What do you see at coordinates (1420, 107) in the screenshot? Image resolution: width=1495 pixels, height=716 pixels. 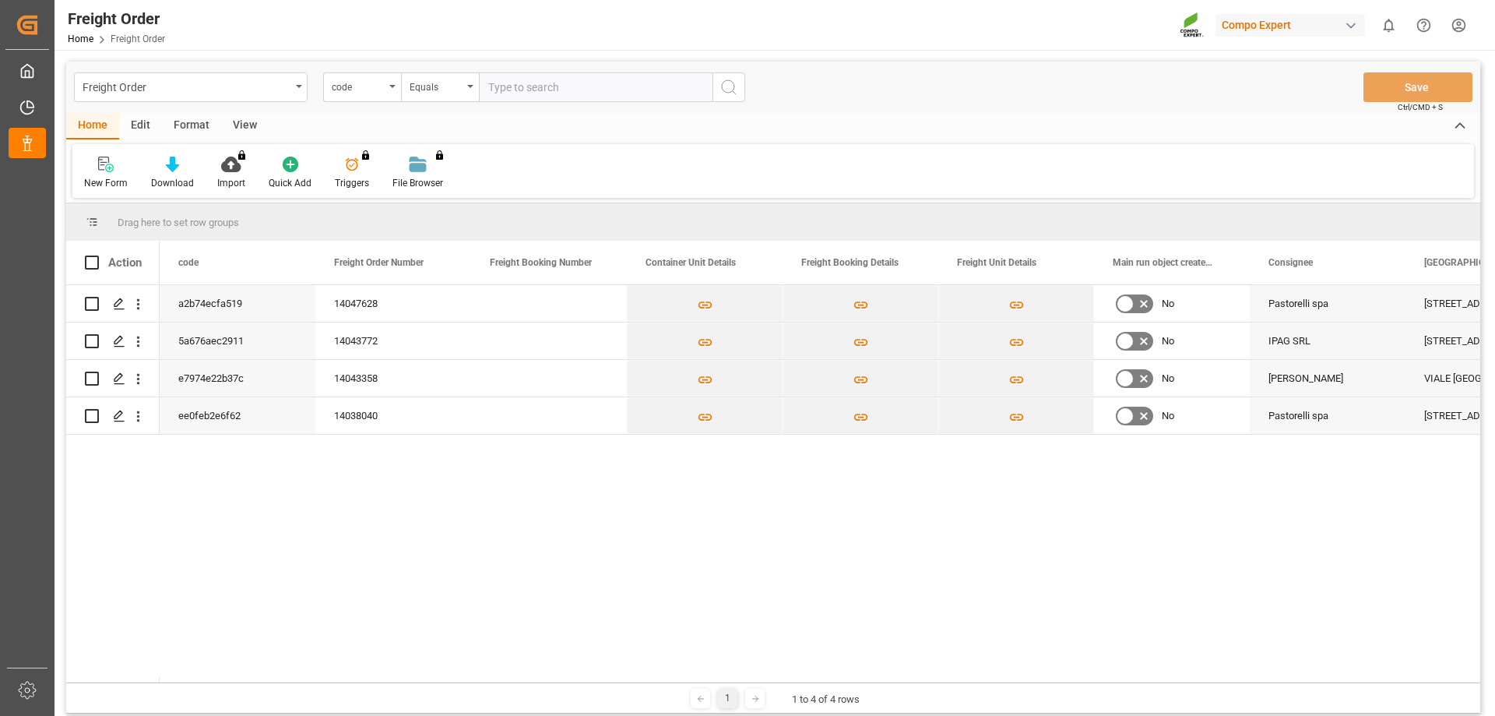 I see `span: Ctrl/CMD + S` at bounding box center [1420, 107].